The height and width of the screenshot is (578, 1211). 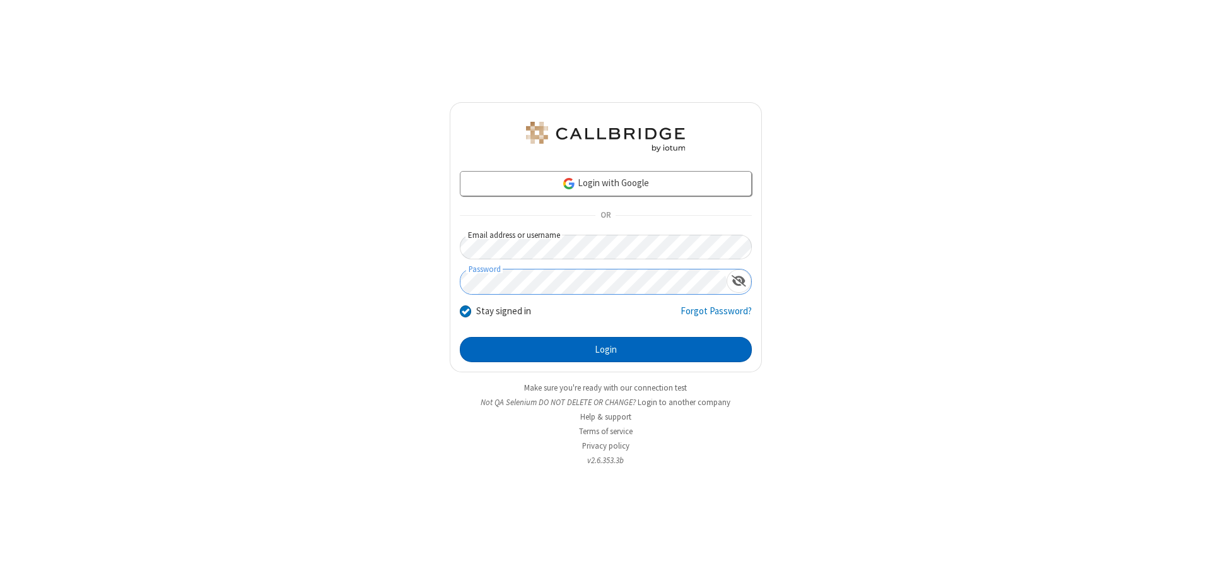 I want to click on label: Stay signed in, so click(x=503, y=311).